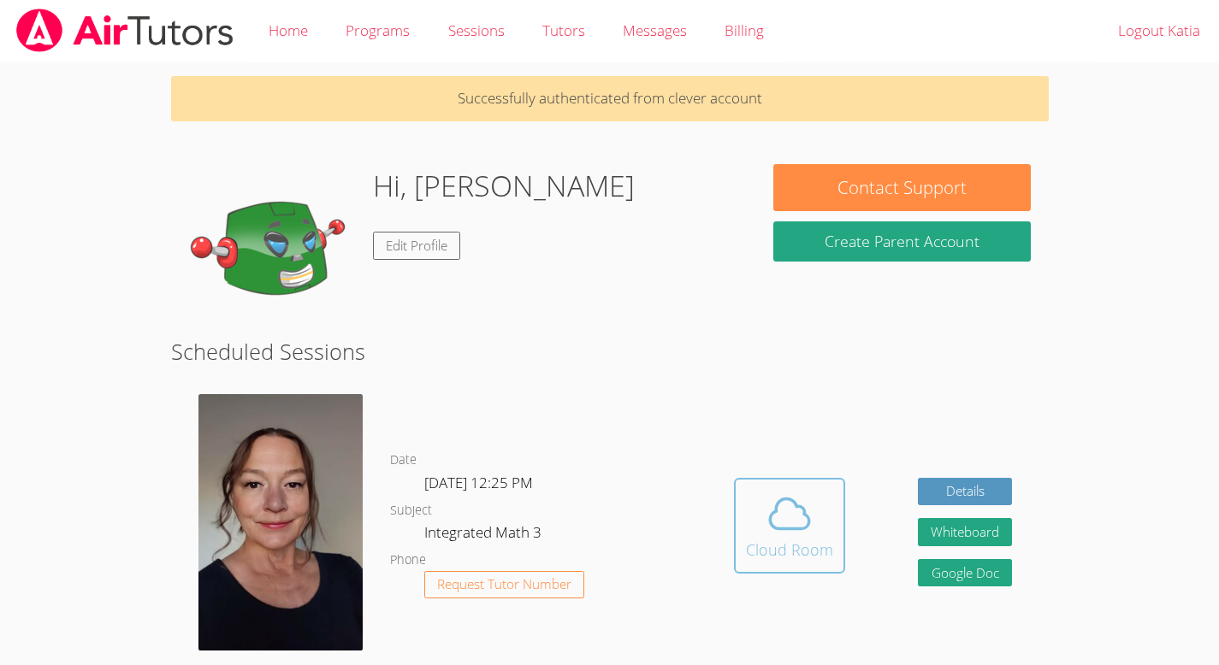 Image resolution: width=1219 pixels, height=665 pixels. What do you see at coordinates (654, 30) in the screenshot?
I see `span: Messages` at bounding box center [654, 30].